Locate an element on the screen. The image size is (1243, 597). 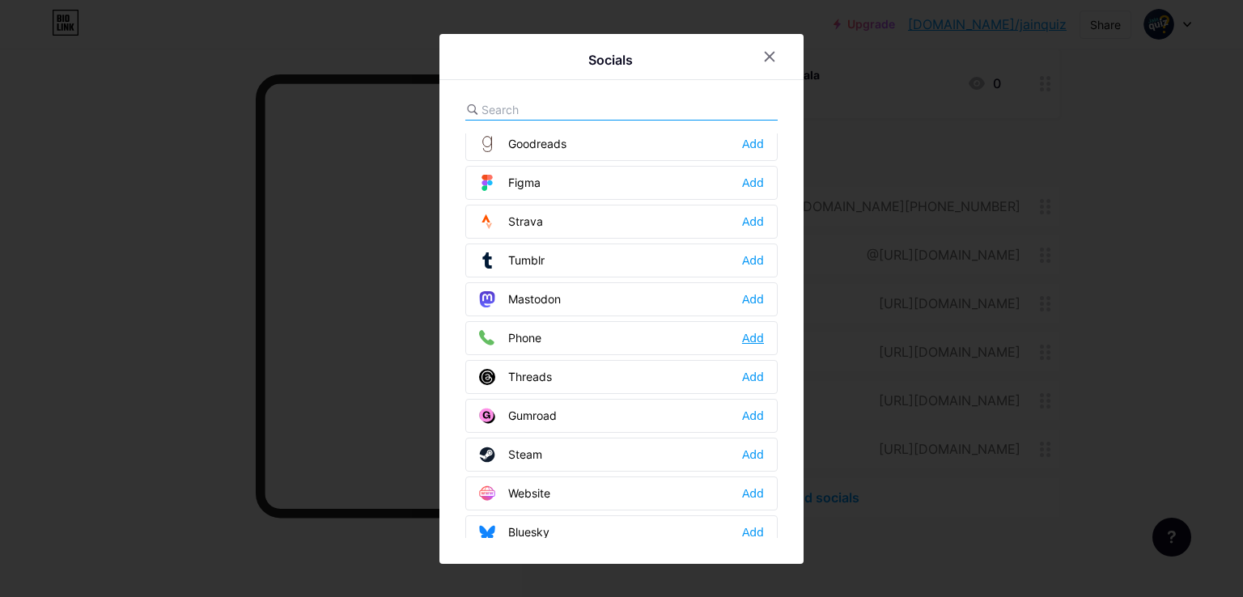
div: Bluesky is located at coordinates (514, 533).